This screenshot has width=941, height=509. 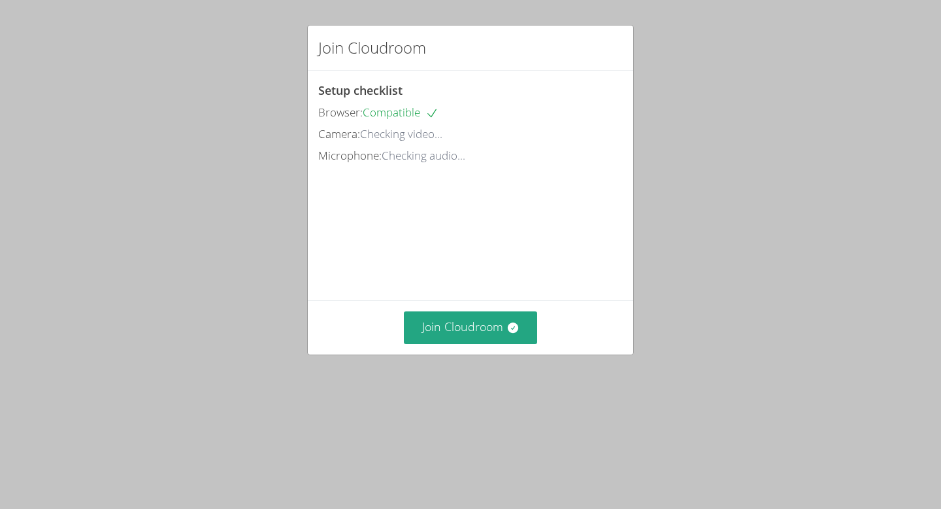 What do you see at coordinates (424, 155) in the screenshot?
I see `span: Checking audio...` at bounding box center [424, 155].